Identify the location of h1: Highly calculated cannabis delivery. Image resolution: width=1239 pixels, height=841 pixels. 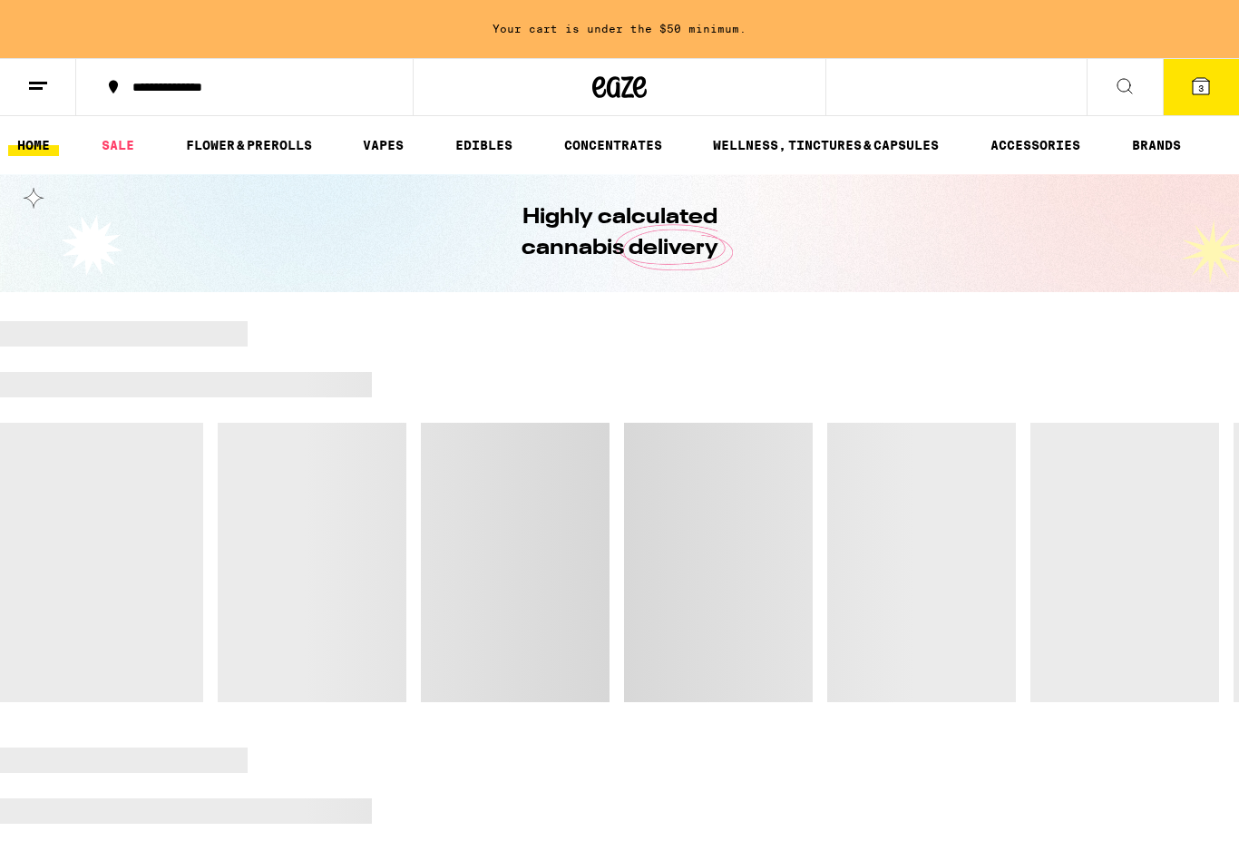
(620, 233).